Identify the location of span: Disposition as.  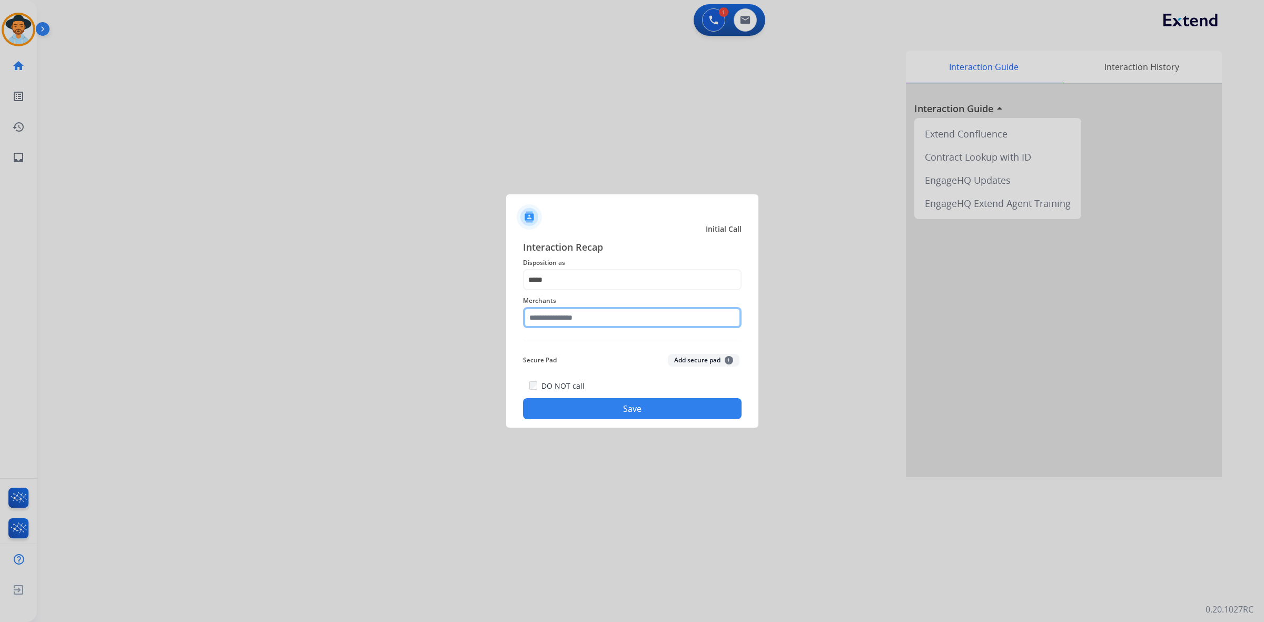
(632, 263).